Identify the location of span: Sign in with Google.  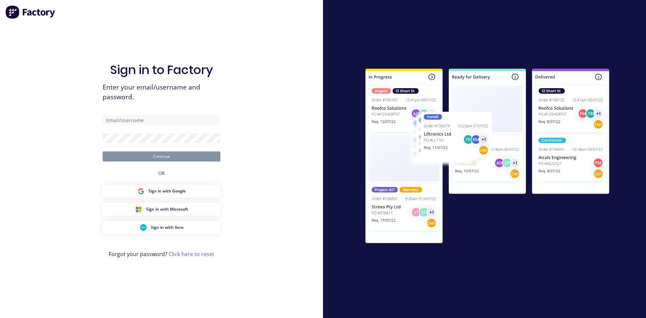
(167, 191).